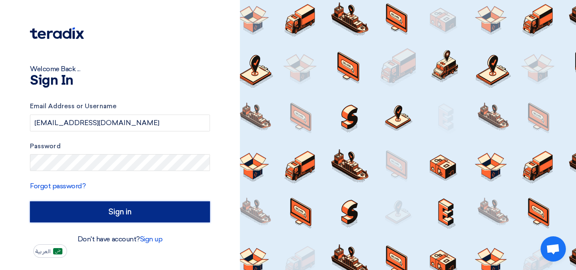 Image resolution: width=576 pixels, height=270 pixels. I want to click on div: Welcome Back ..., so click(120, 69).